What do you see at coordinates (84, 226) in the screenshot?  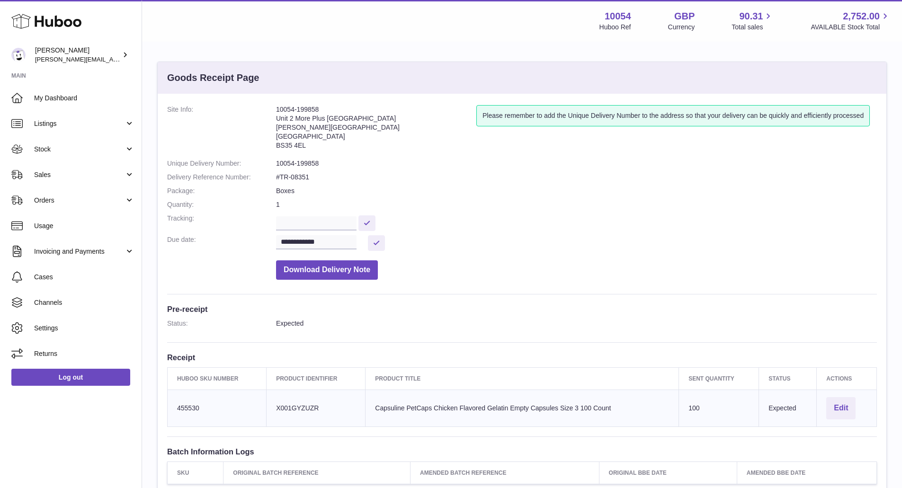 I see `span: Usage` at bounding box center [84, 226].